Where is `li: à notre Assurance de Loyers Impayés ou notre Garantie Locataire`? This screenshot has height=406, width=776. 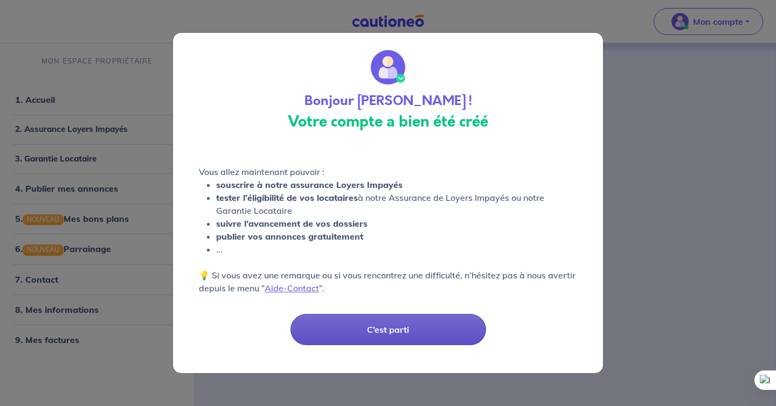 li: à notre Assurance de Loyers Impayés ou notre Garantie Locataire is located at coordinates (397, 204).